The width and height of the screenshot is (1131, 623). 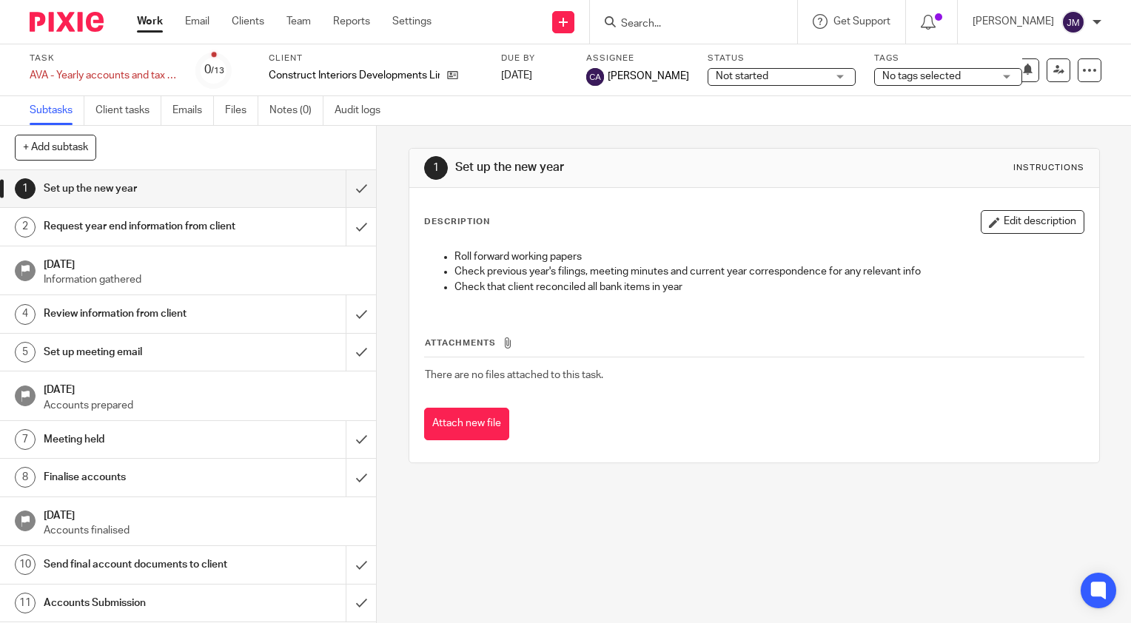 What do you see at coordinates (948, 58) in the screenshot?
I see `label: Tags` at bounding box center [948, 58].